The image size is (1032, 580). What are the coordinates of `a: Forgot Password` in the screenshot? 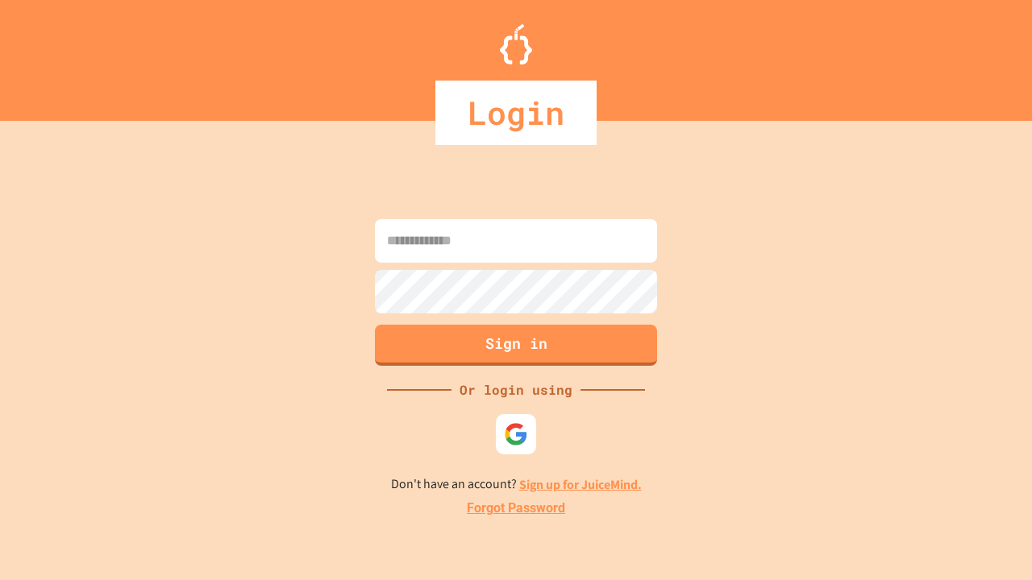 It's located at (516, 509).